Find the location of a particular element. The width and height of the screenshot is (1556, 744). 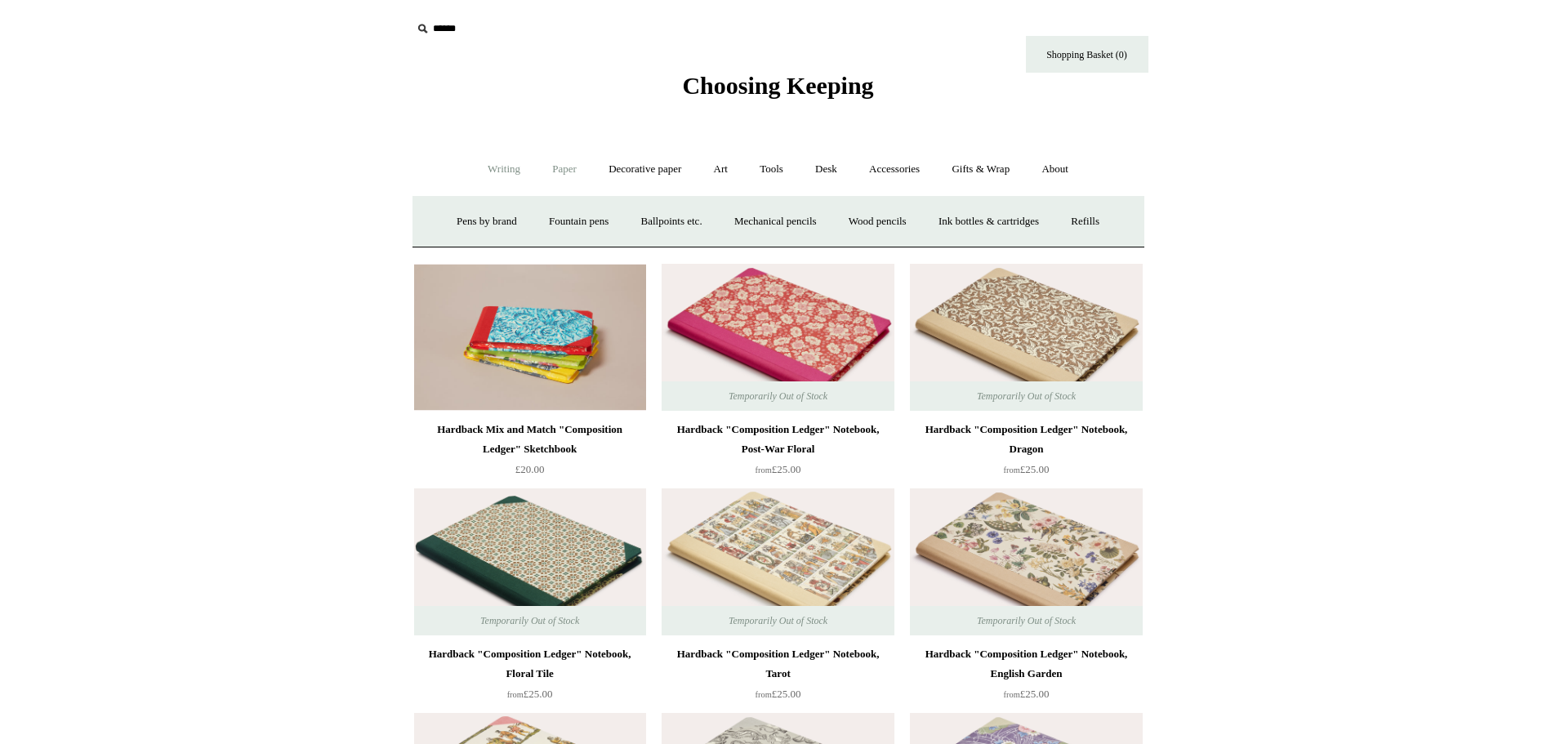

a: Paper is located at coordinates (565, 169).